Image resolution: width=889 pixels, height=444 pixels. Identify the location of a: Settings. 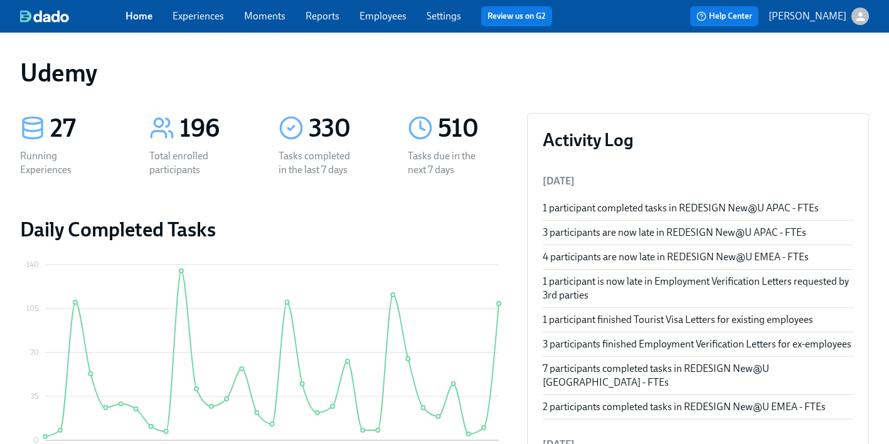
(443, 16).